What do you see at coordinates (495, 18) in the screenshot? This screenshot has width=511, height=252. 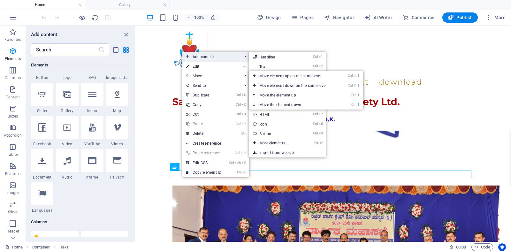 I see `span: More` at bounding box center [495, 18].